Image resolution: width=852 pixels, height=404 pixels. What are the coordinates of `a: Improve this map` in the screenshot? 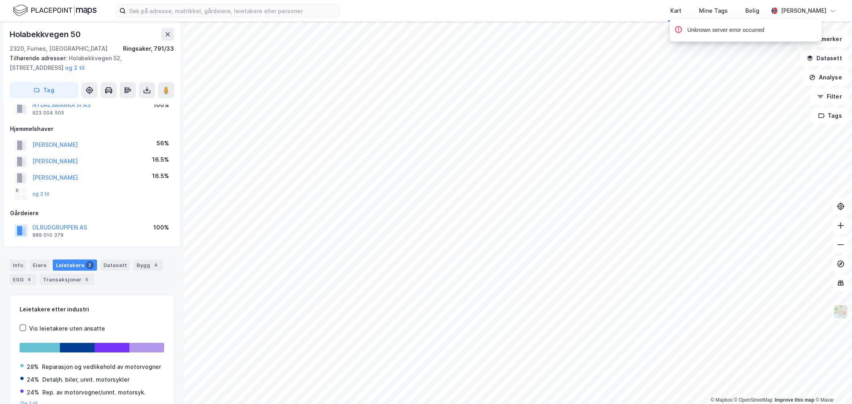 It's located at (795, 400).